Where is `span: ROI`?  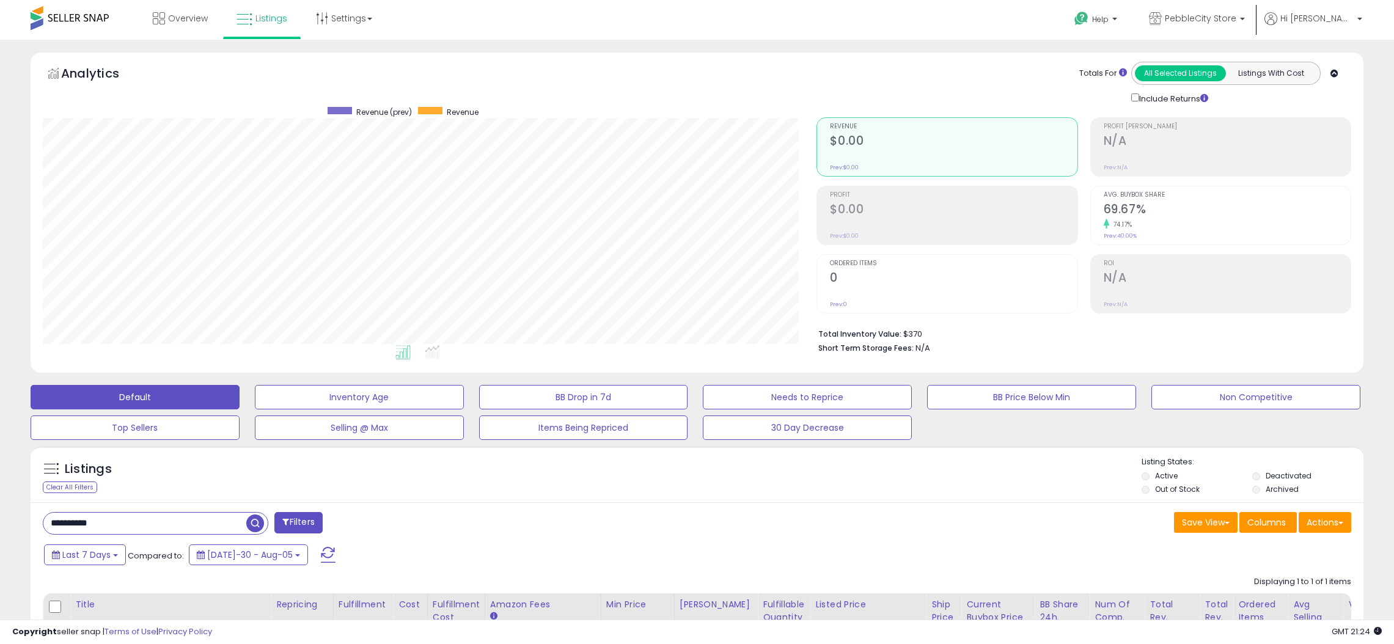
span: ROI is located at coordinates (1227, 263).